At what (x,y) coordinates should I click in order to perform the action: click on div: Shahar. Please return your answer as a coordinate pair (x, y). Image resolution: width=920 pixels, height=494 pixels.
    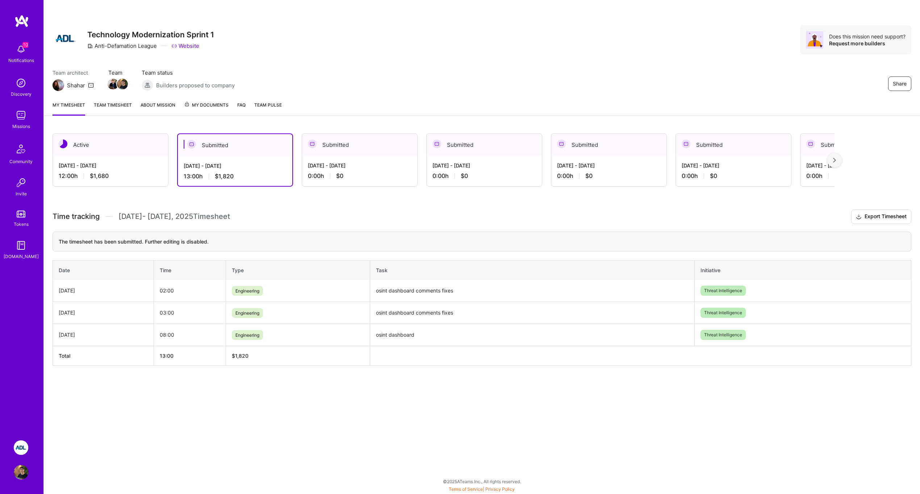
    Looking at the image, I should click on (76, 85).